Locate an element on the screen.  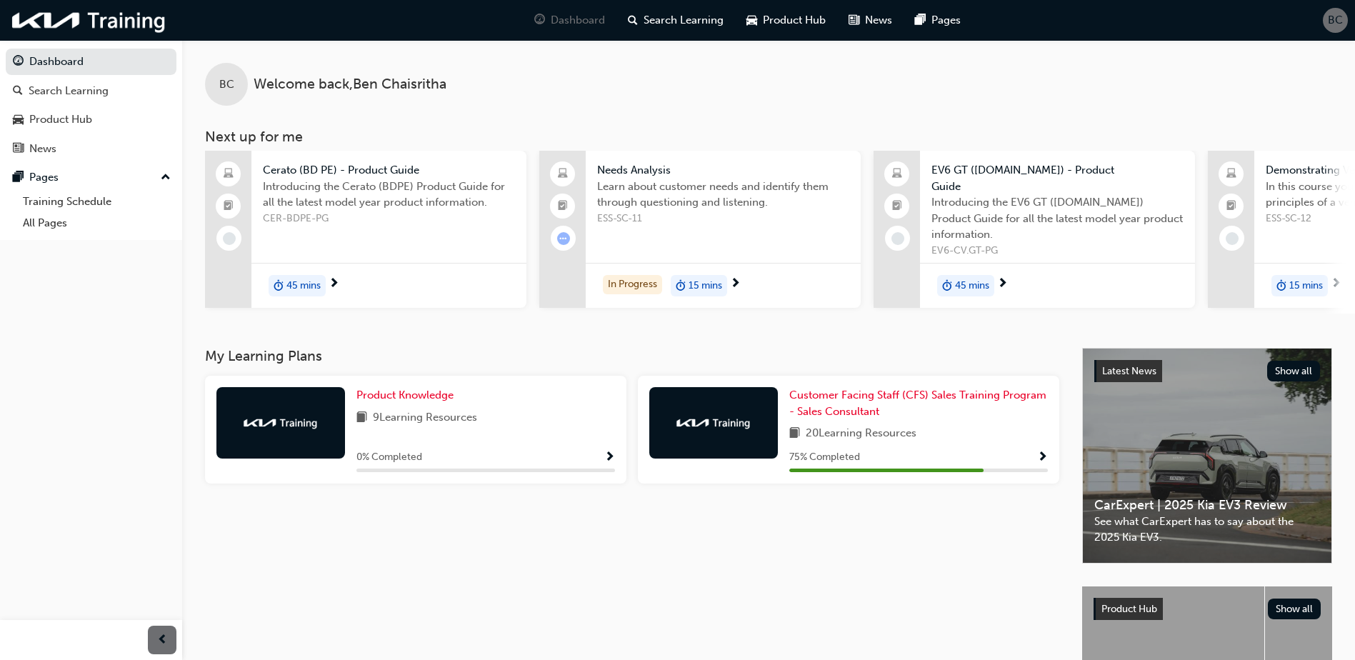
h3: My Learning Plans is located at coordinates (632, 356).